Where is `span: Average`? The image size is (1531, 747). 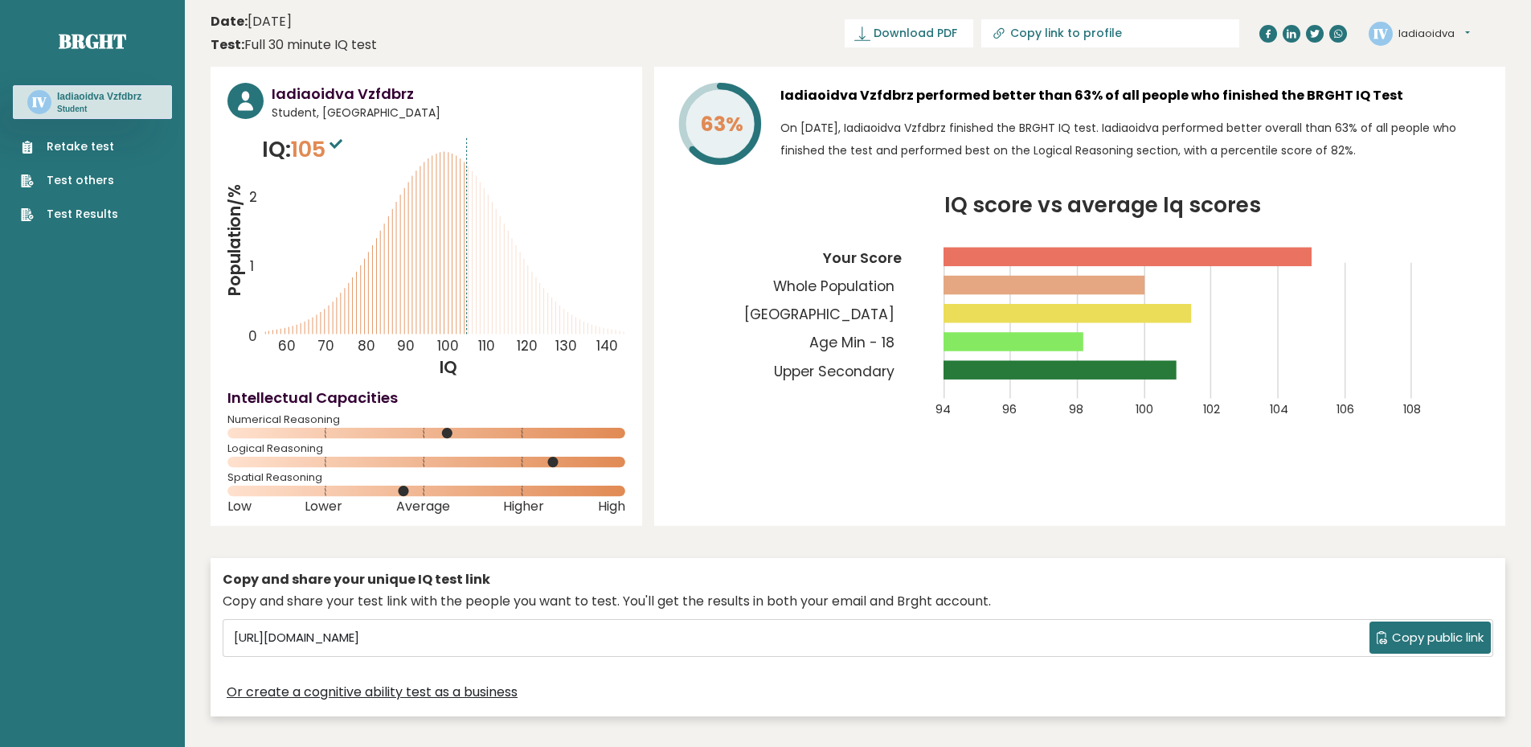
span: Average is located at coordinates (423, 506).